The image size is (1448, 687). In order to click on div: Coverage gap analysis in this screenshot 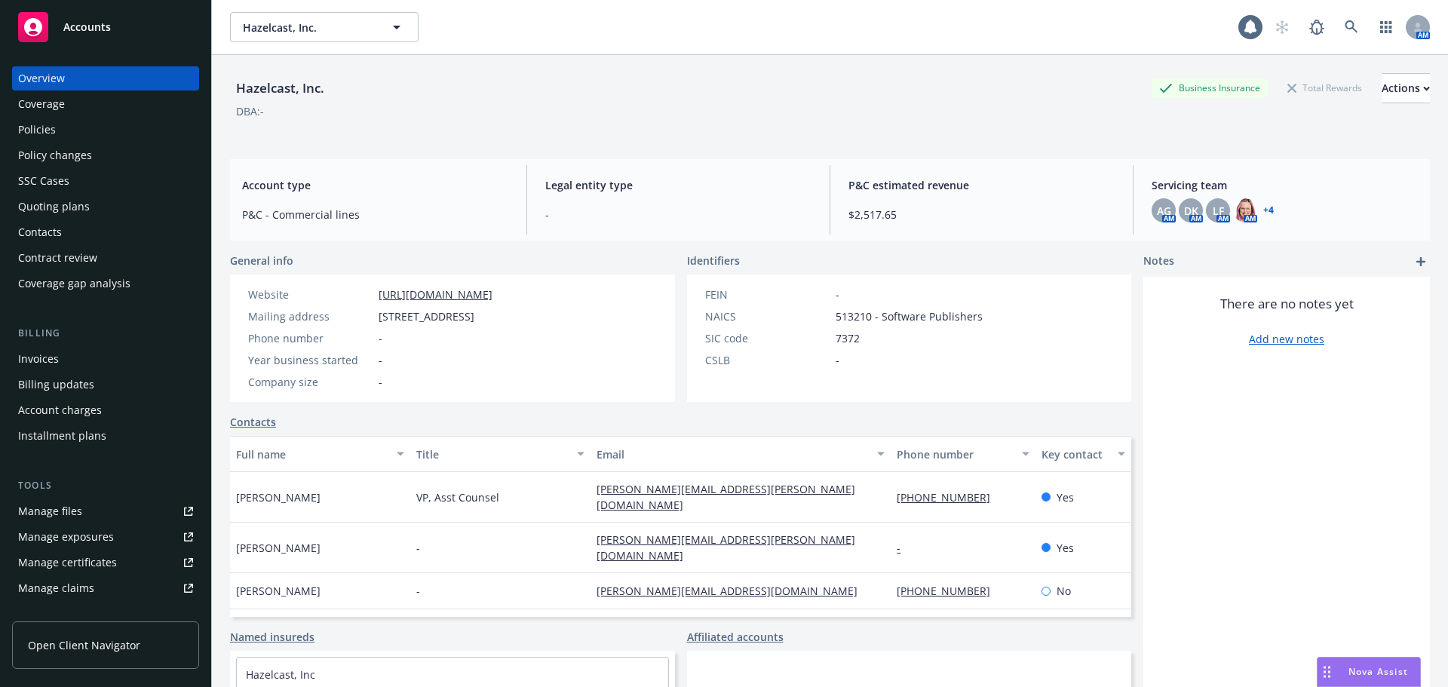, I will do `click(74, 283)`.